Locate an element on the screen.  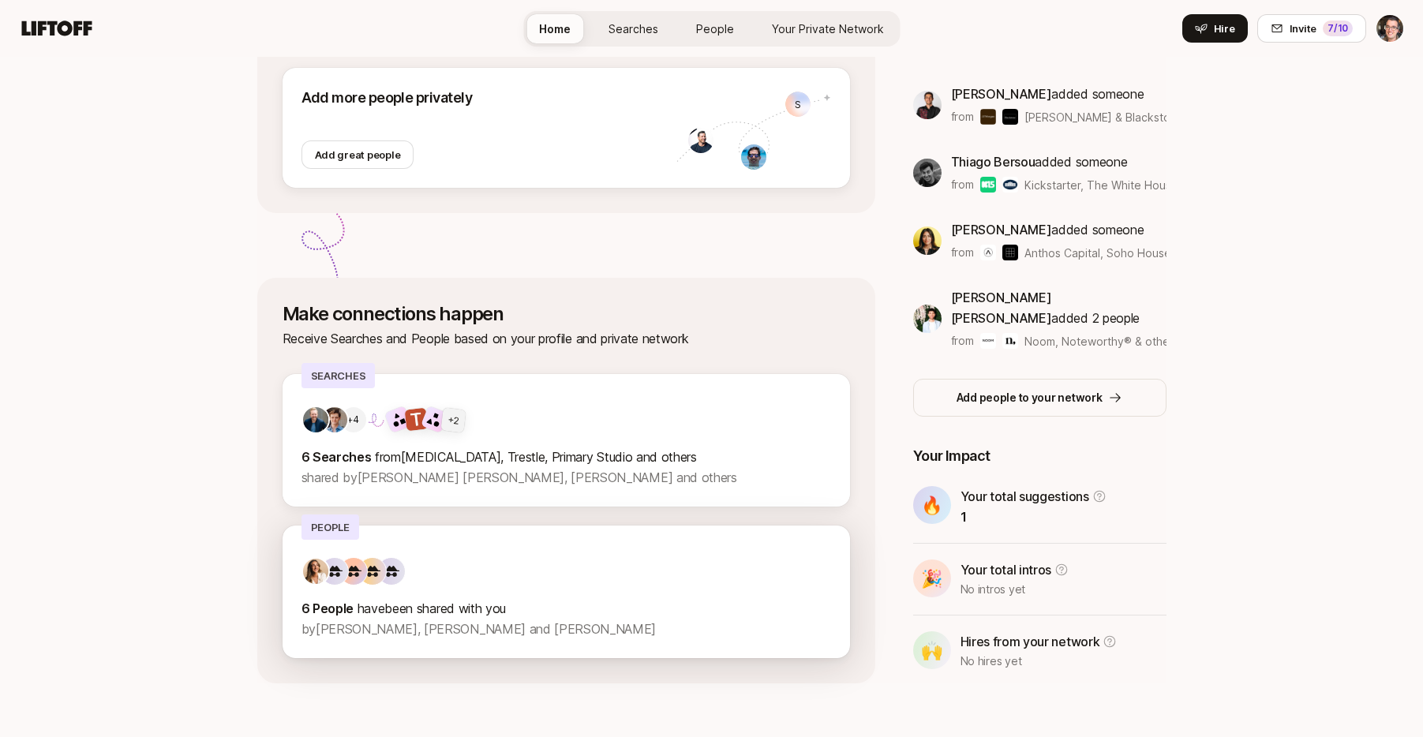
button: Add people to your network is located at coordinates (1039, 398).